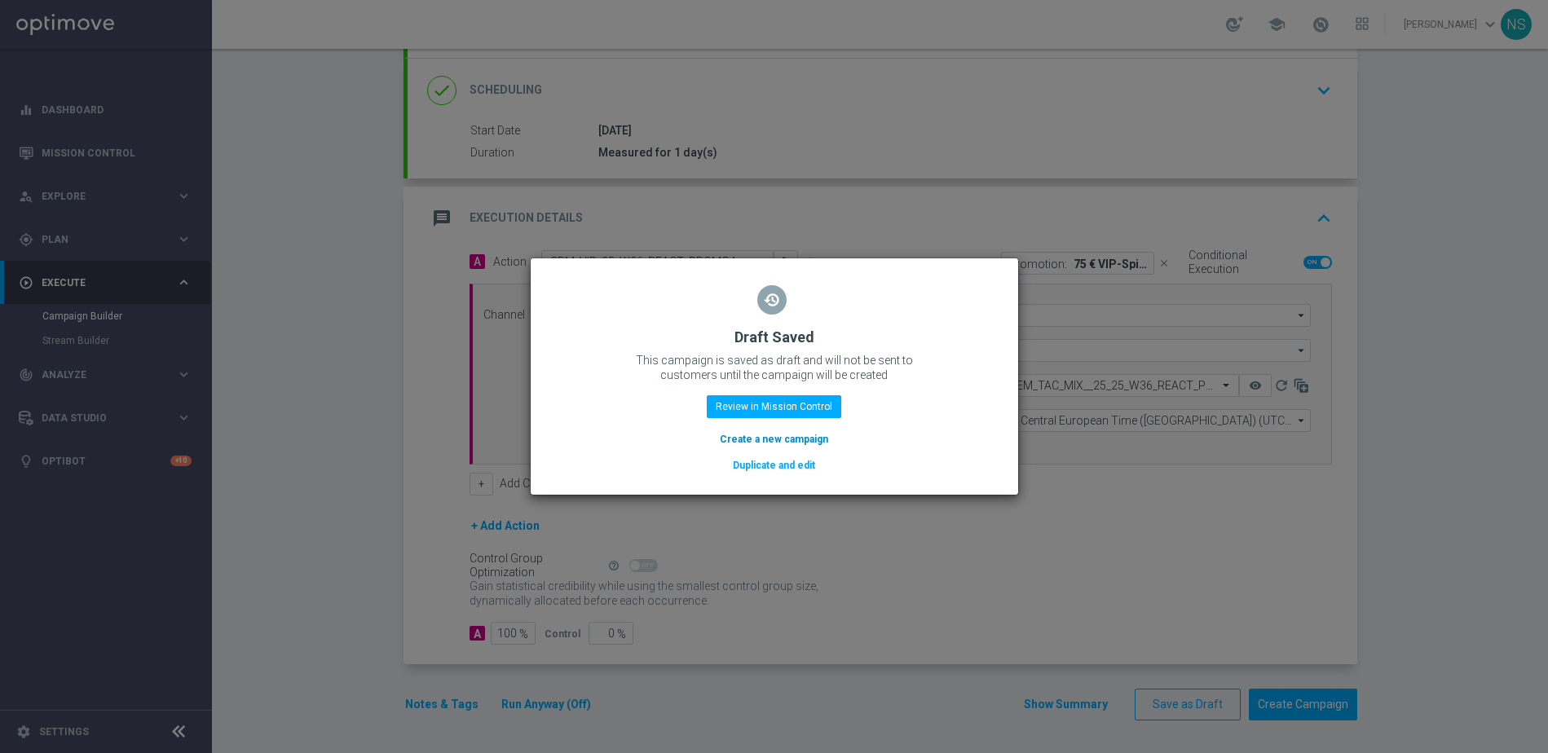  Describe the element at coordinates (773, 439) in the screenshot. I see `button: Create a new campaign` at that location.